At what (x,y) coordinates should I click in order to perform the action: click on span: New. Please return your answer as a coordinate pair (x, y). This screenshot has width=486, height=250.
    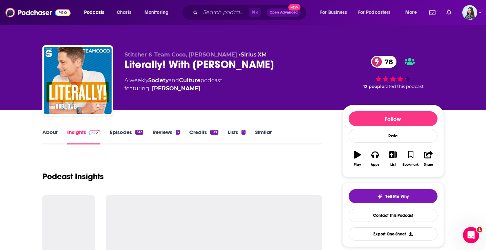
    Looking at the image, I should click on (294, 7).